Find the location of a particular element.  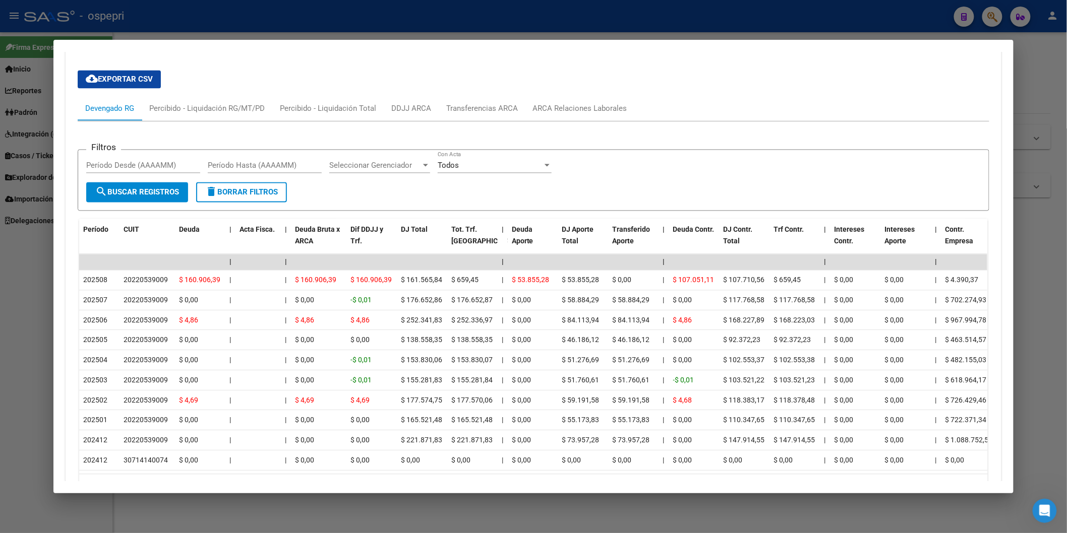

button: Borrar Filtros is located at coordinates (242, 193).